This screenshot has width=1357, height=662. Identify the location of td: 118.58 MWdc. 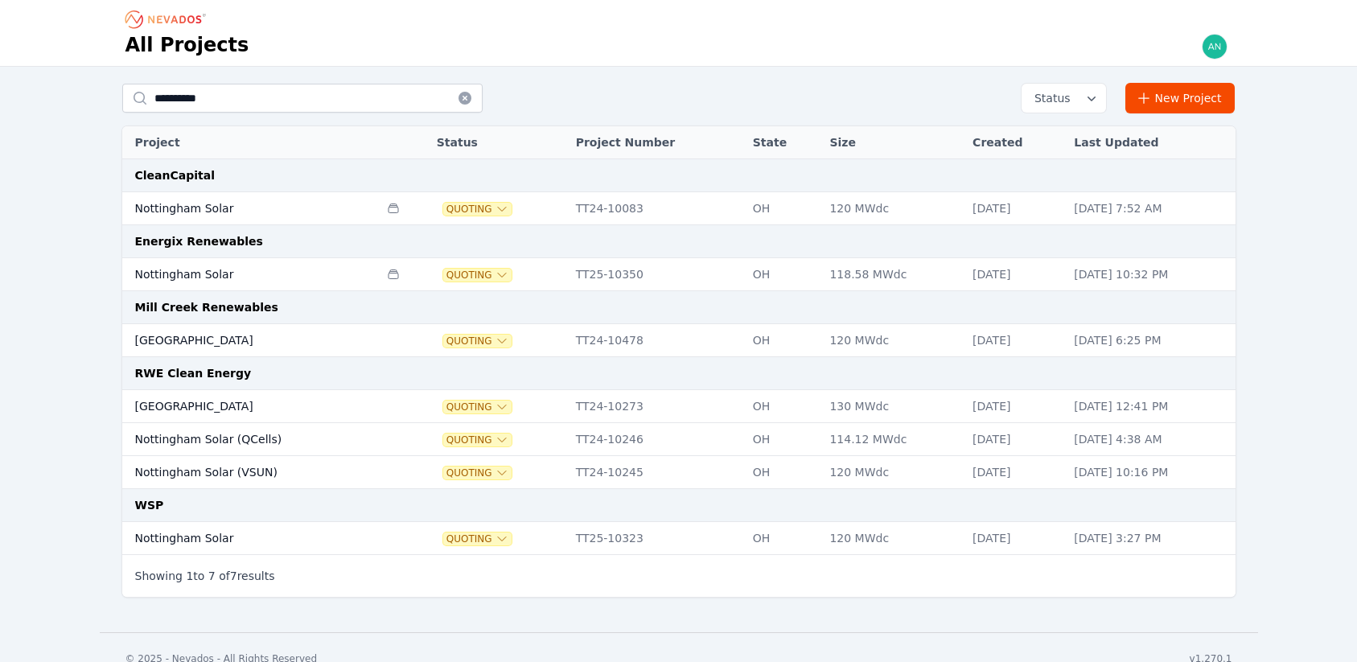
(893, 274).